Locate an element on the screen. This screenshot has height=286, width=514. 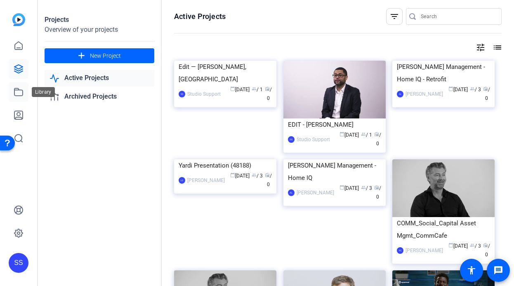
mat-icon: list is located at coordinates (496, 47).